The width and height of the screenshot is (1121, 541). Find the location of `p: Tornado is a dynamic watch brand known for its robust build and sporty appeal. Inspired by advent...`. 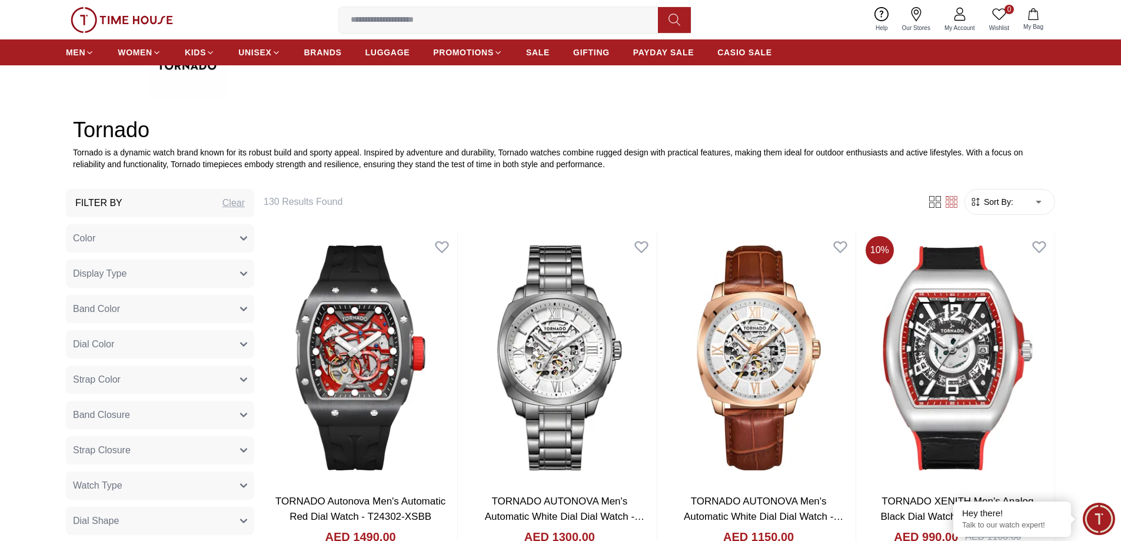

p: Tornado is a dynamic watch brand known for its robust build and sporty appeal. Inspired by advent... is located at coordinates (560, 158).